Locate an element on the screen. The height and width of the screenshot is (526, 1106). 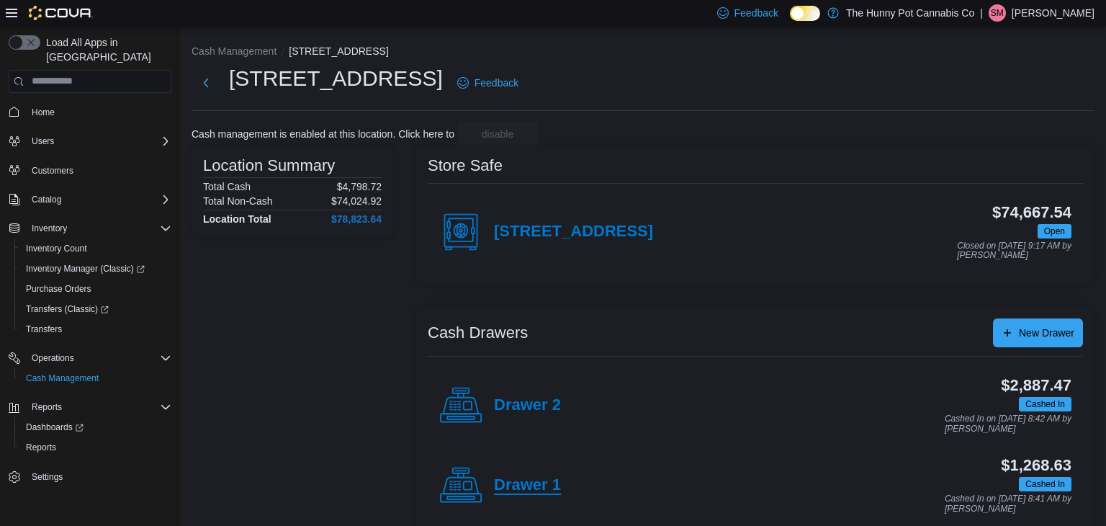
span: Settings is located at coordinates (47, 477).